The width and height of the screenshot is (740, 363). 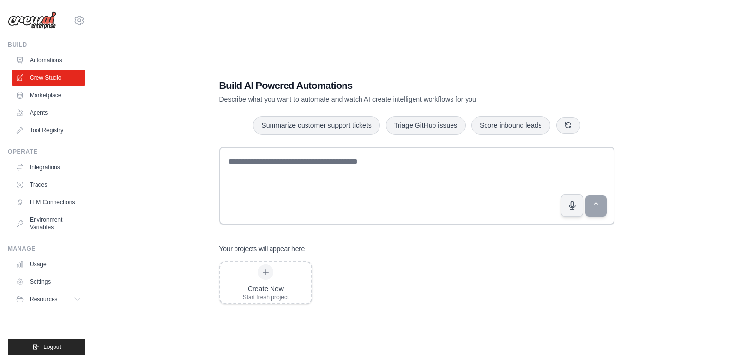 What do you see at coordinates (46, 45) in the screenshot?
I see `div: Build` at bounding box center [46, 45].